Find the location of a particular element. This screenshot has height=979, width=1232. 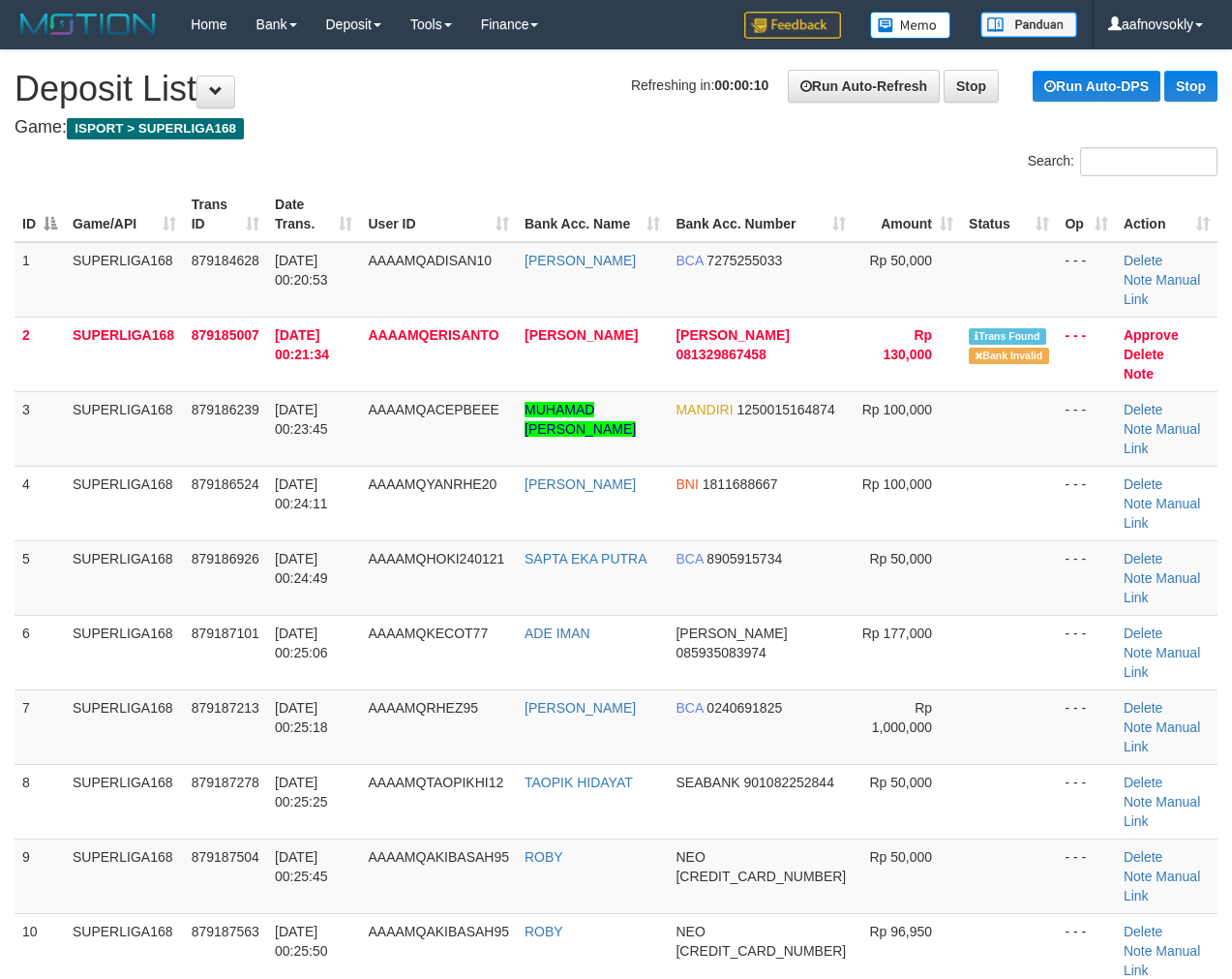

label: Search: is located at coordinates (1122, 161).